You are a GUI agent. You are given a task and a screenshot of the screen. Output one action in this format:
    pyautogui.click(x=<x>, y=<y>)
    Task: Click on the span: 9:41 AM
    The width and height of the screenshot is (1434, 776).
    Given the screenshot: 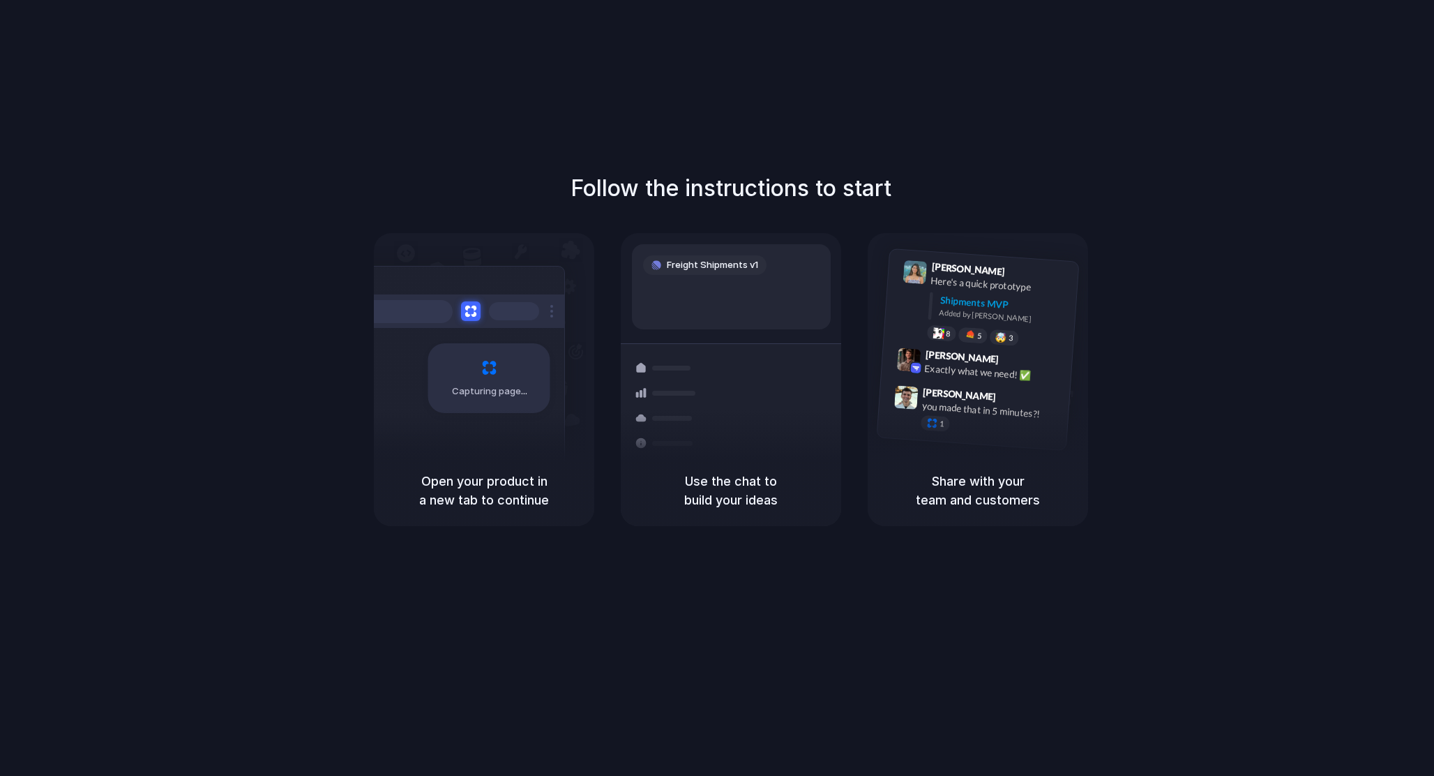 What is the action you would take?
    pyautogui.click(x=1023, y=274)
    